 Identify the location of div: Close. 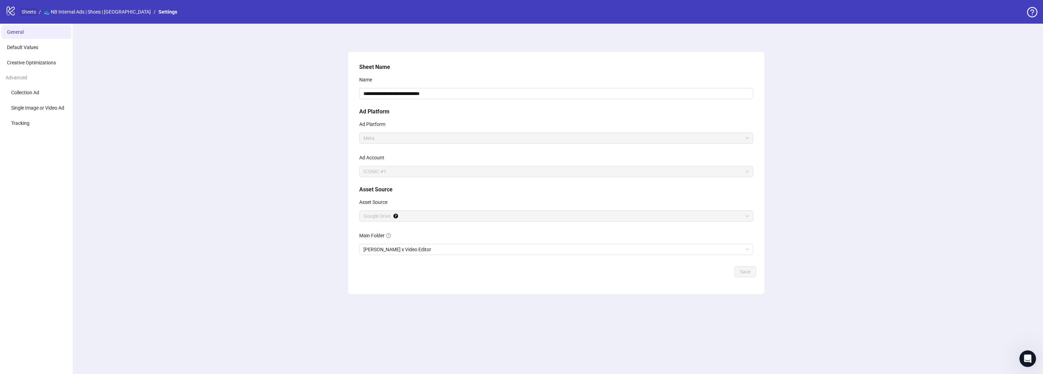
(128, 9).